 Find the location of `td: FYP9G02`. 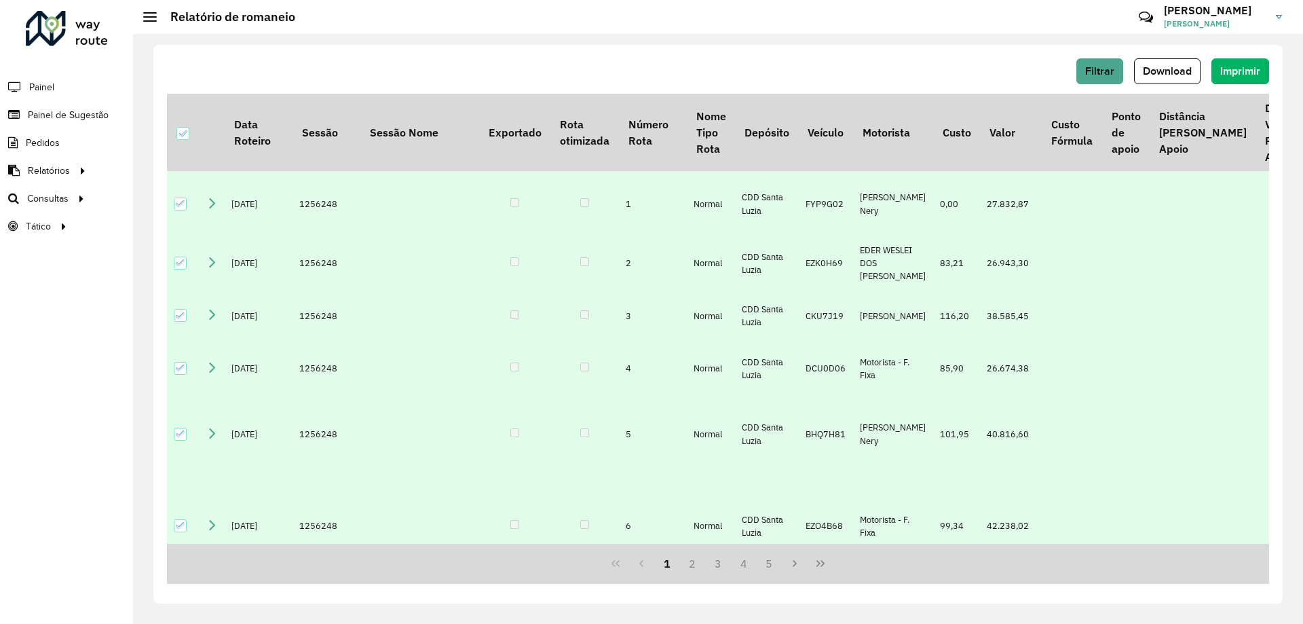

td: FYP9G02 is located at coordinates (826, 204).